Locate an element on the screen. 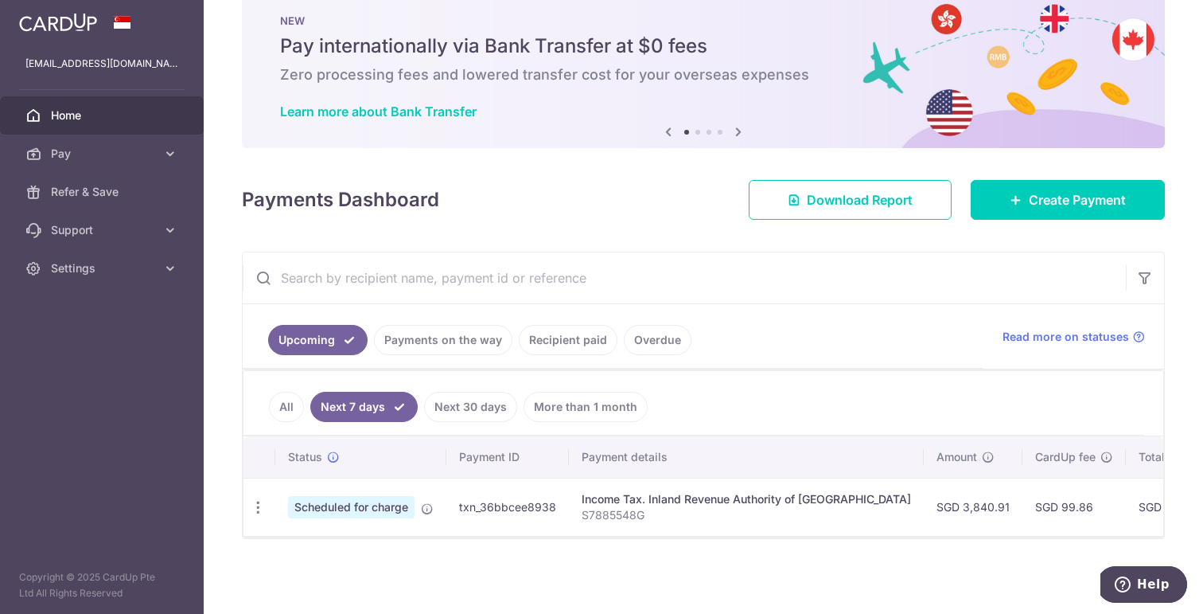 This screenshot has height=614, width=1203. a: Next 7 days is located at coordinates (364, 407).